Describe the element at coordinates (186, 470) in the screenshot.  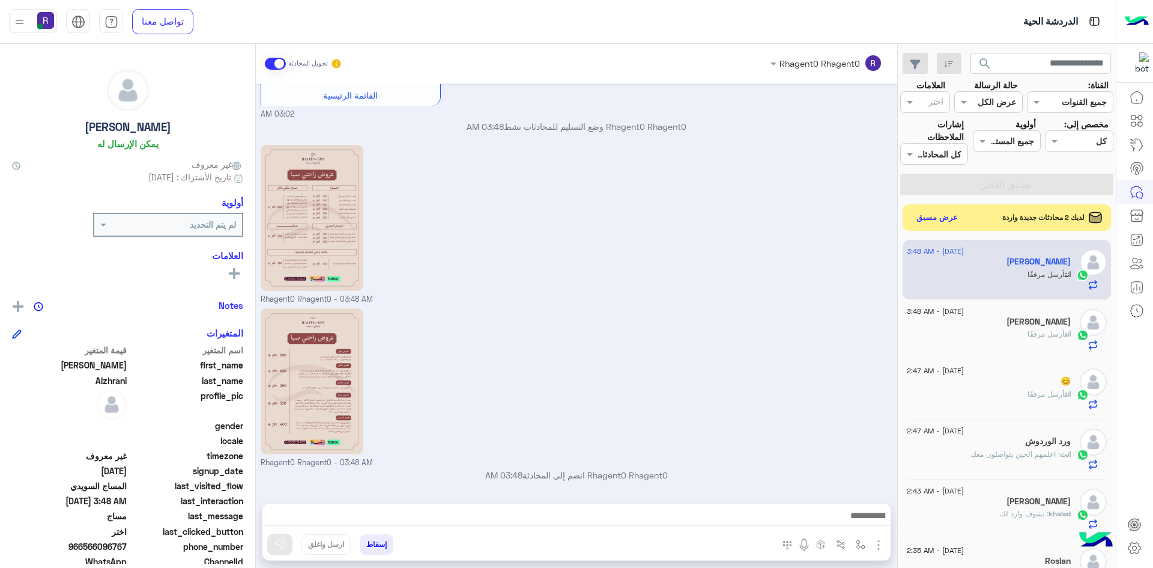
I see `span: signup_date` at that location.